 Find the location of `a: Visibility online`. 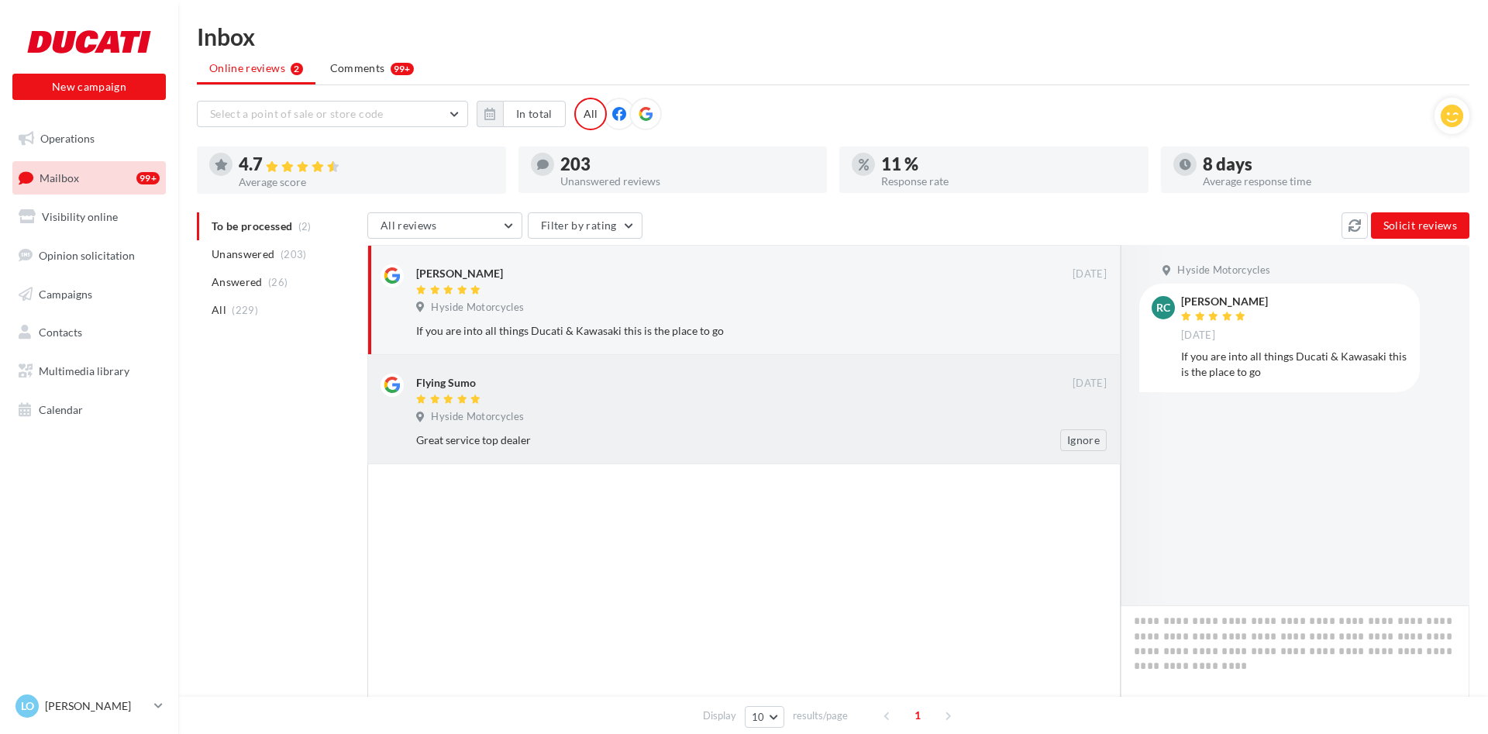

a: Visibility online is located at coordinates (89, 217).